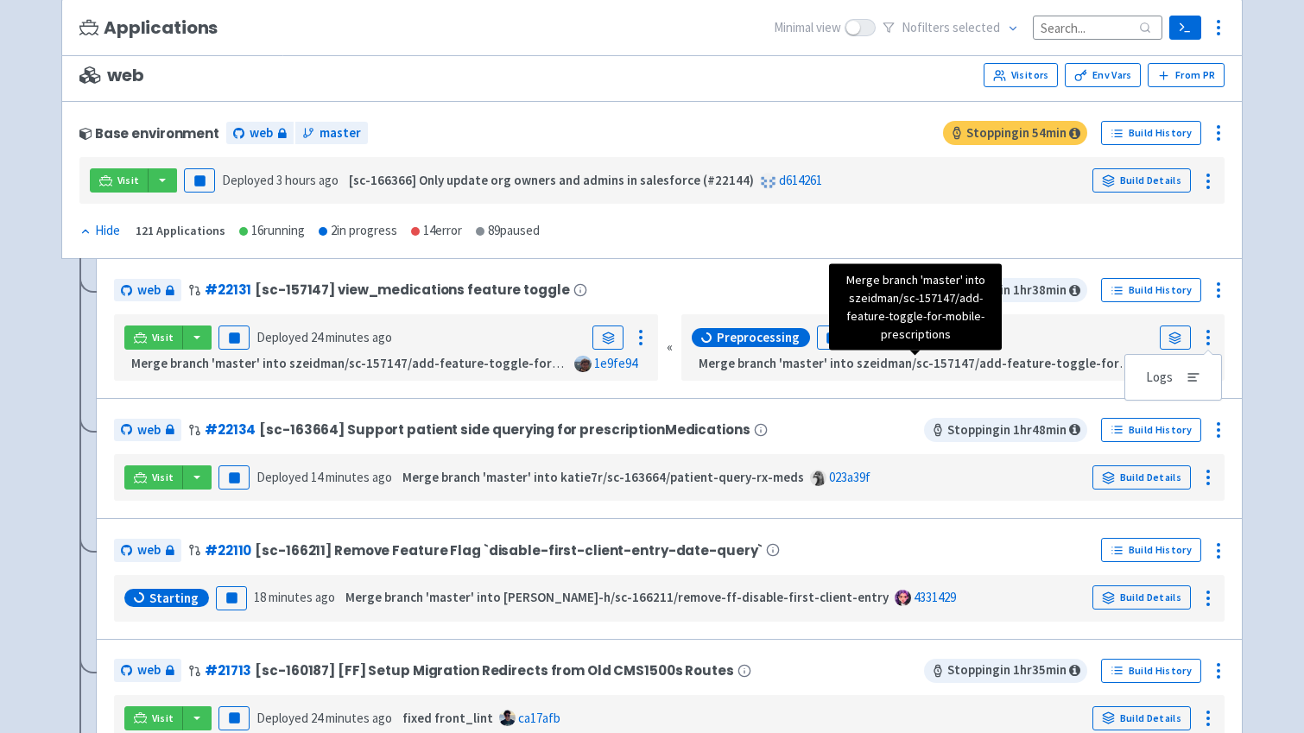 The height and width of the screenshot is (733, 1304). What do you see at coordinates (228, 550) in the screenshot?
I see `a: #22110` at bounding box center [228, 550].